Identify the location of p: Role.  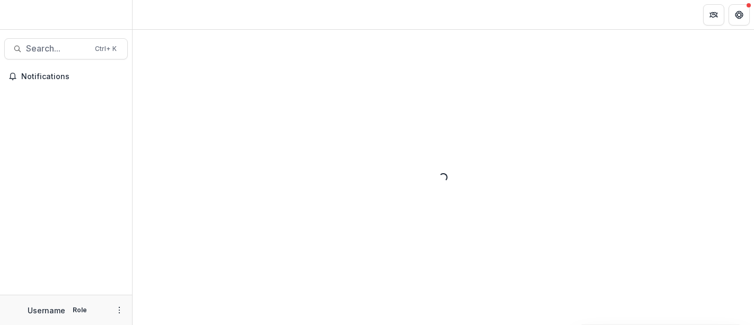
(80, 310).